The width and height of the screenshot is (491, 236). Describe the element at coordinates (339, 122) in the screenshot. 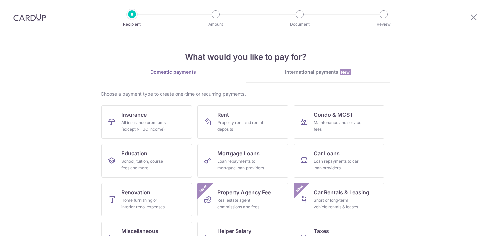

I see `a: Condo & MCSTMaintenance and service fees` at that location.